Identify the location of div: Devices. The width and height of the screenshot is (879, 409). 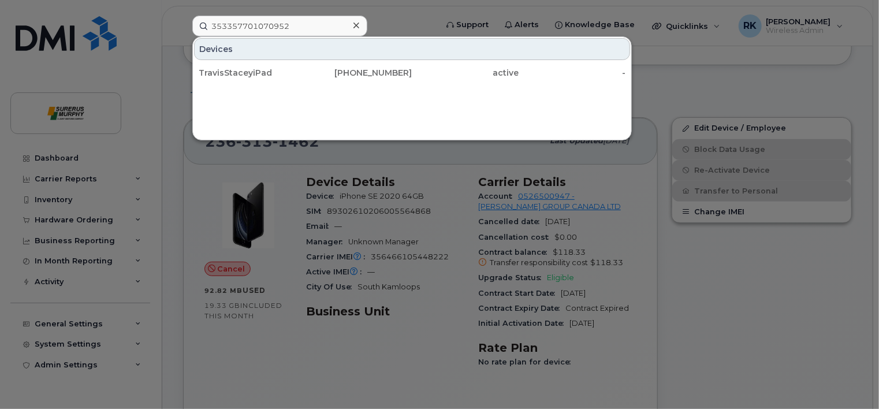
(412, 49).